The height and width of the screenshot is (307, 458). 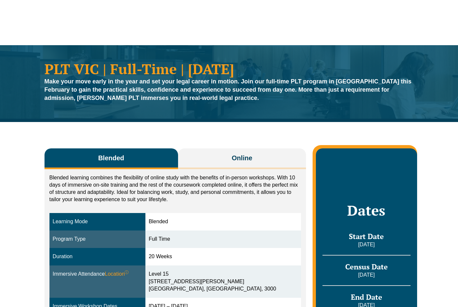 I want to click on div: Learning Mode, so click(x=97, y=221).